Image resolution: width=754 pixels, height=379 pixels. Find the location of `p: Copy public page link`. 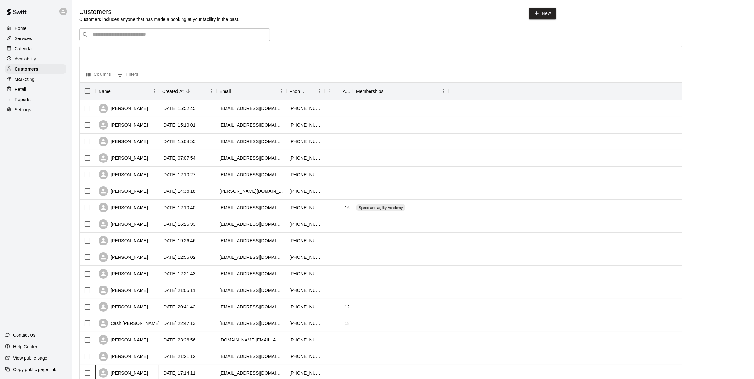

p: Copy public page link is located at coordinates (35, 370).